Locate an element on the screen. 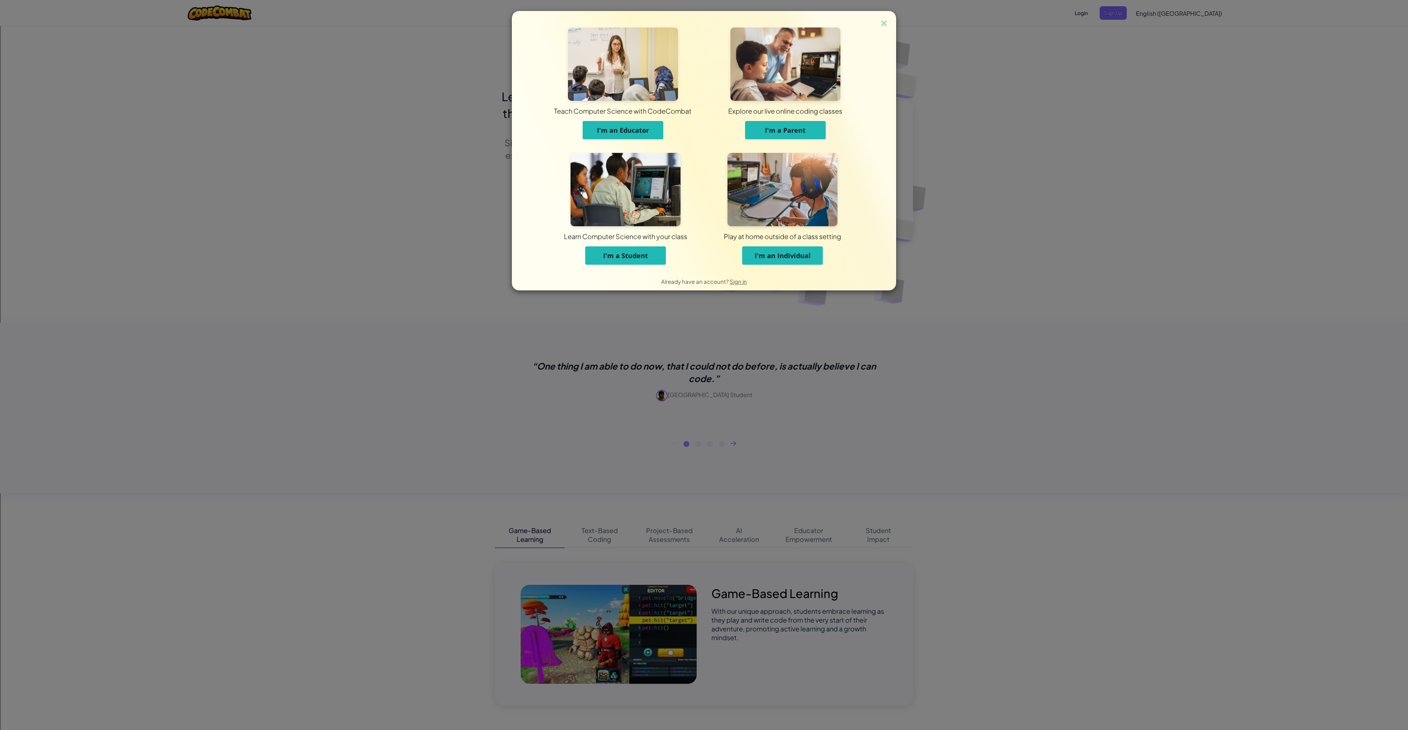  img: close icon is located at coordinates (884, 24).